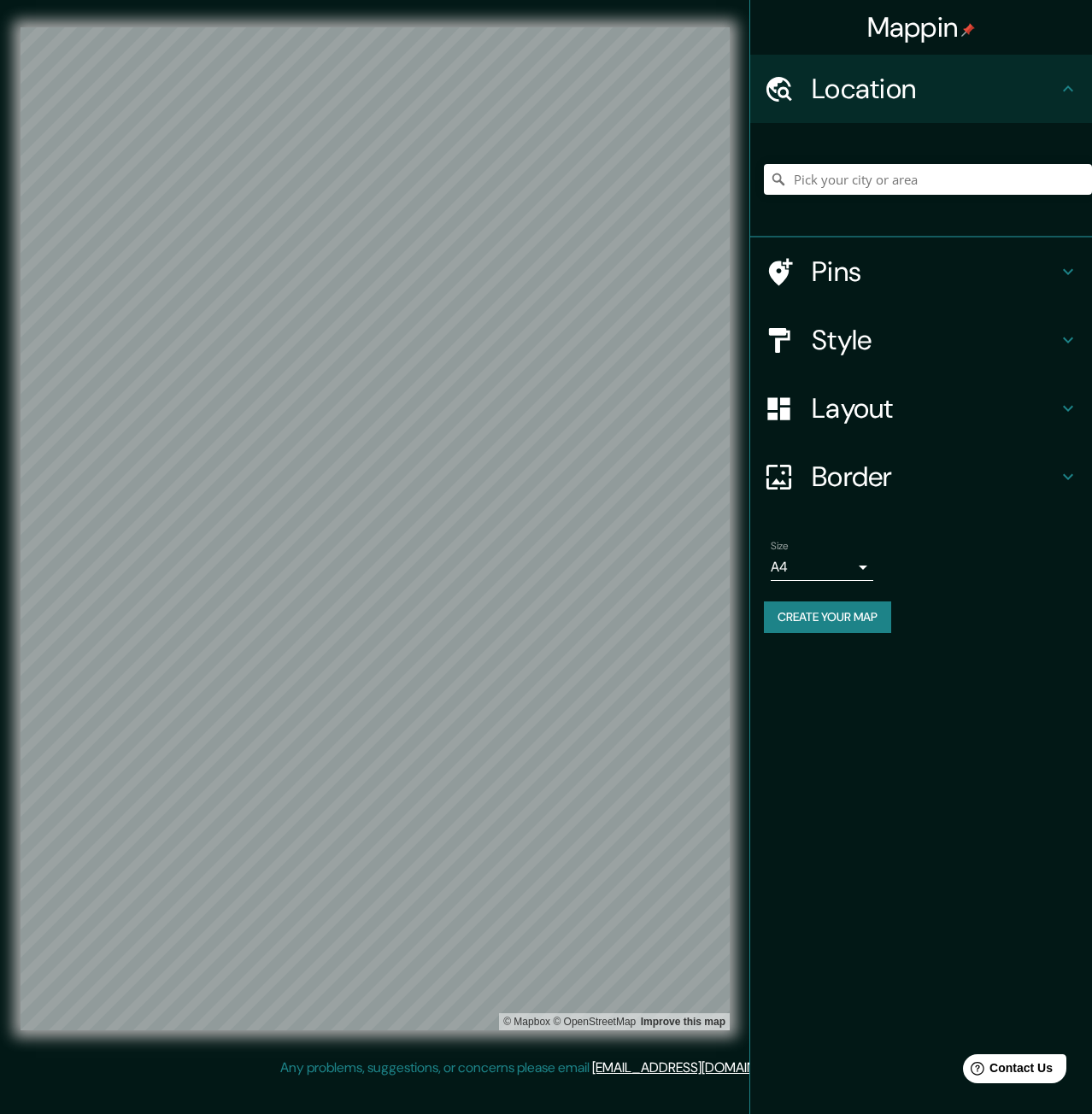  I want to click on h4: Pins, so click(934, 272).